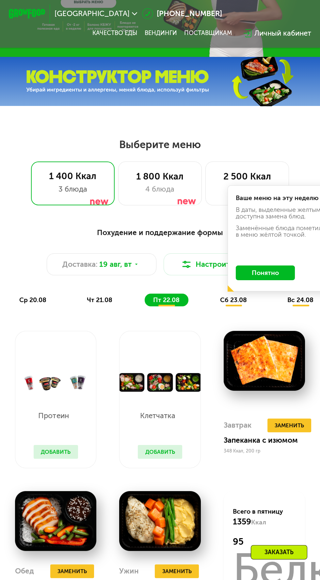  I want to click on button: Настроить меню, so click(219, 264).